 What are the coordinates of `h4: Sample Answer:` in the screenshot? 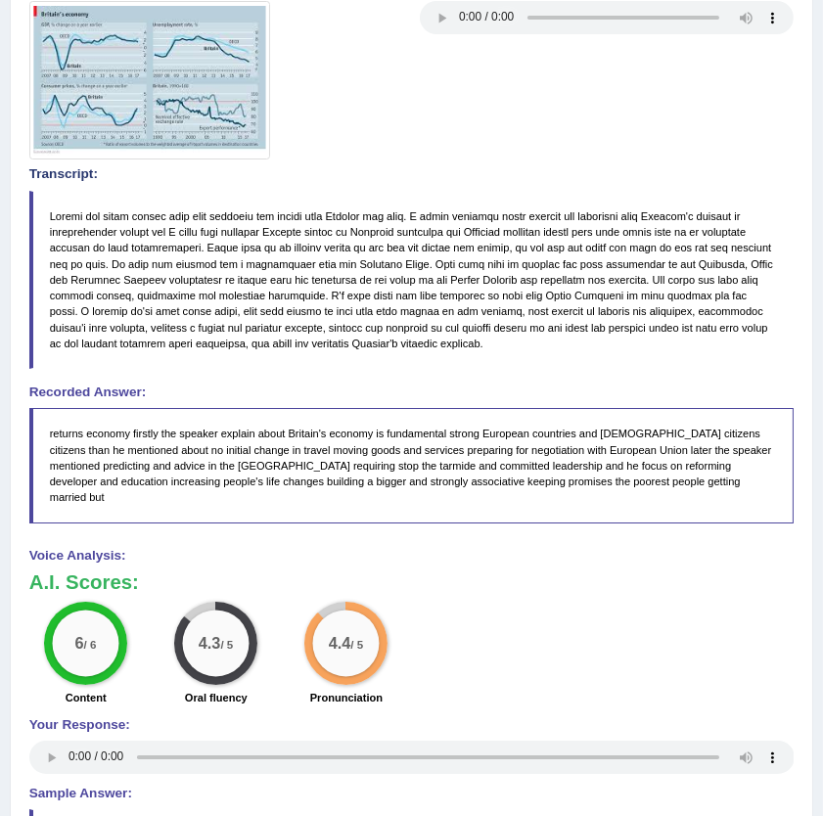 It's located at (412, 794).